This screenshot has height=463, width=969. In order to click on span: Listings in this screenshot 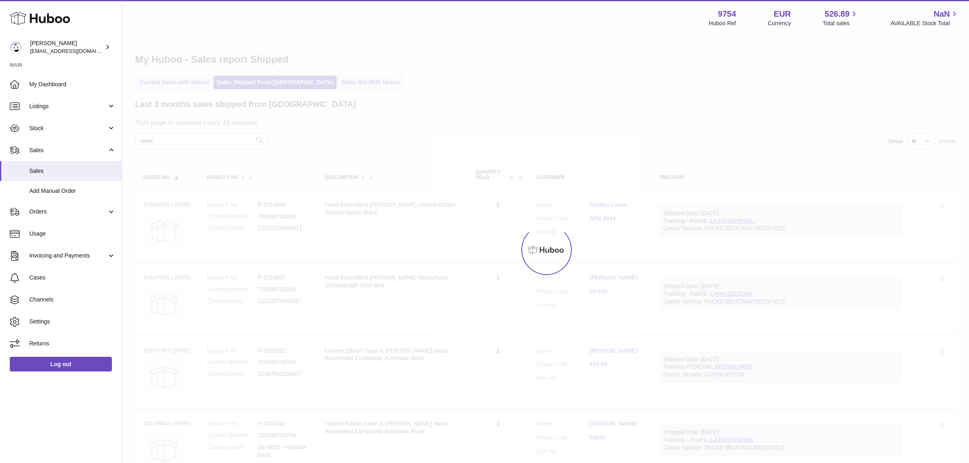, I will do `click(68, 106)`.